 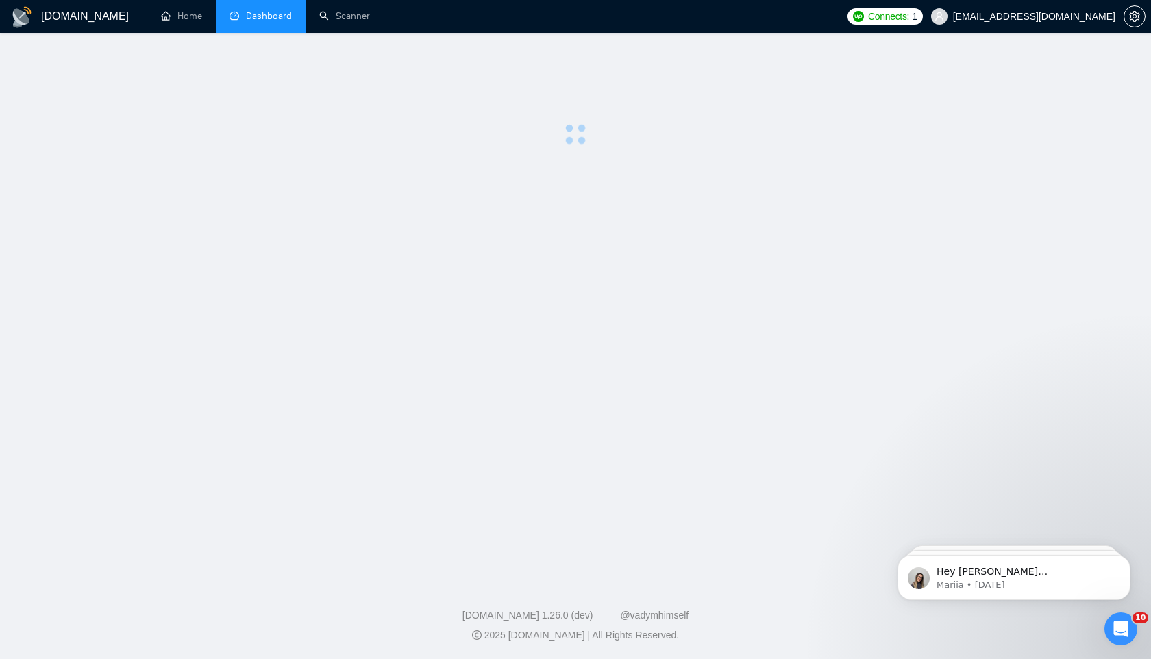 I want to click on img: upwork-logo.png, so click(x=858, y=16).